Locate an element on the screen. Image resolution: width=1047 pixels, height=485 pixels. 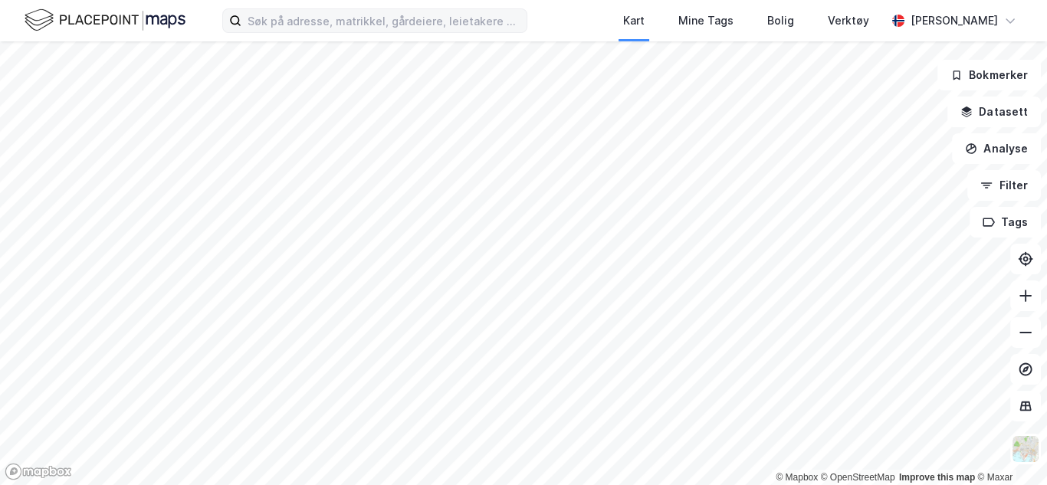
button: Analyse is located at coordinates (996, 149).